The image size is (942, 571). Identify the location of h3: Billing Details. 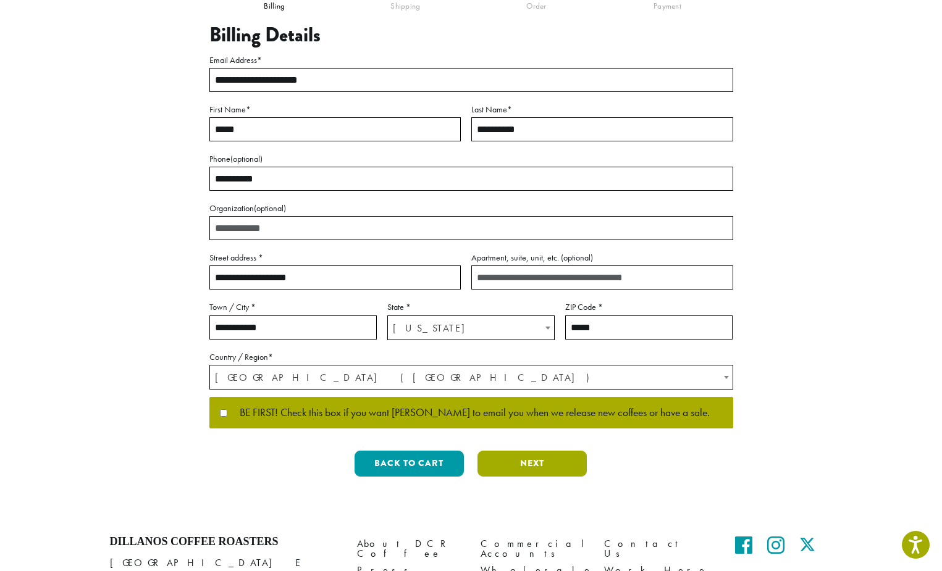
(471, 35).